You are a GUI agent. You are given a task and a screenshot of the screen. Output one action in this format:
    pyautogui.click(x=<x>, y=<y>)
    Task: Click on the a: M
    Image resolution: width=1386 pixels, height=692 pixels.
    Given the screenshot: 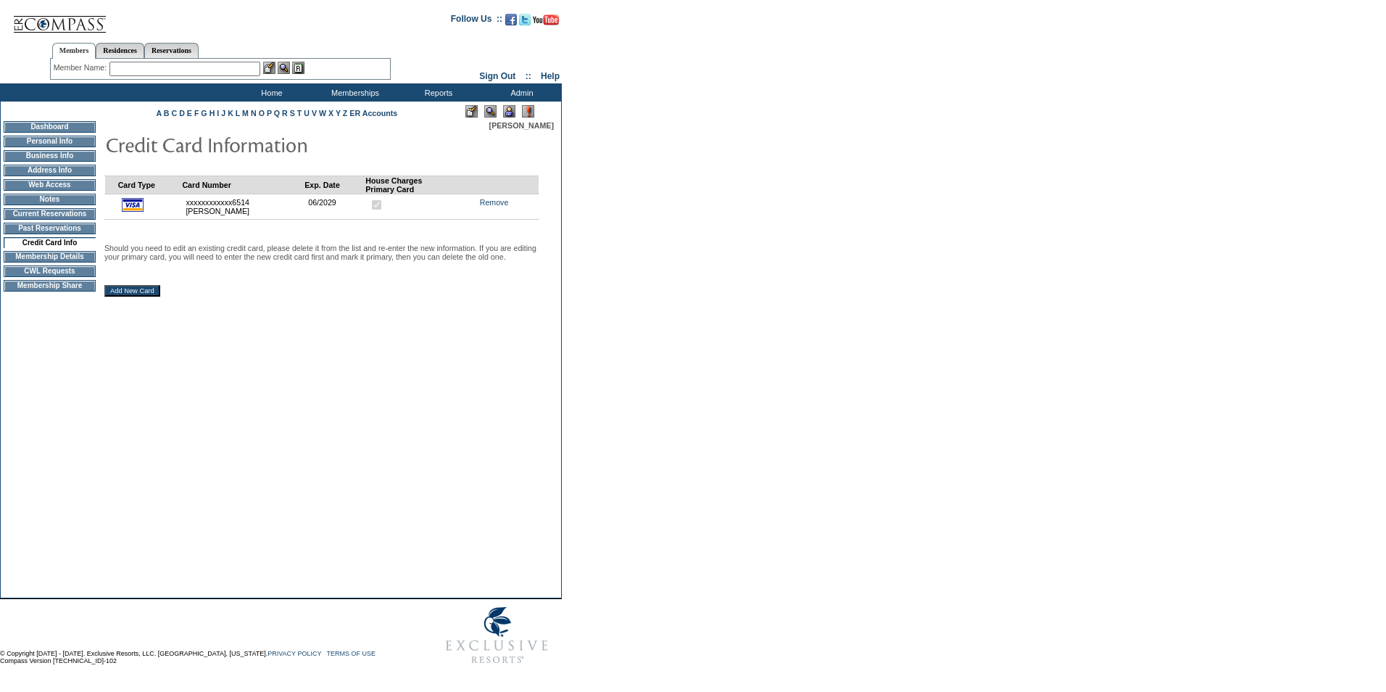 What is the action you would take?
    pyautogui.click(x=245, y=113)
    